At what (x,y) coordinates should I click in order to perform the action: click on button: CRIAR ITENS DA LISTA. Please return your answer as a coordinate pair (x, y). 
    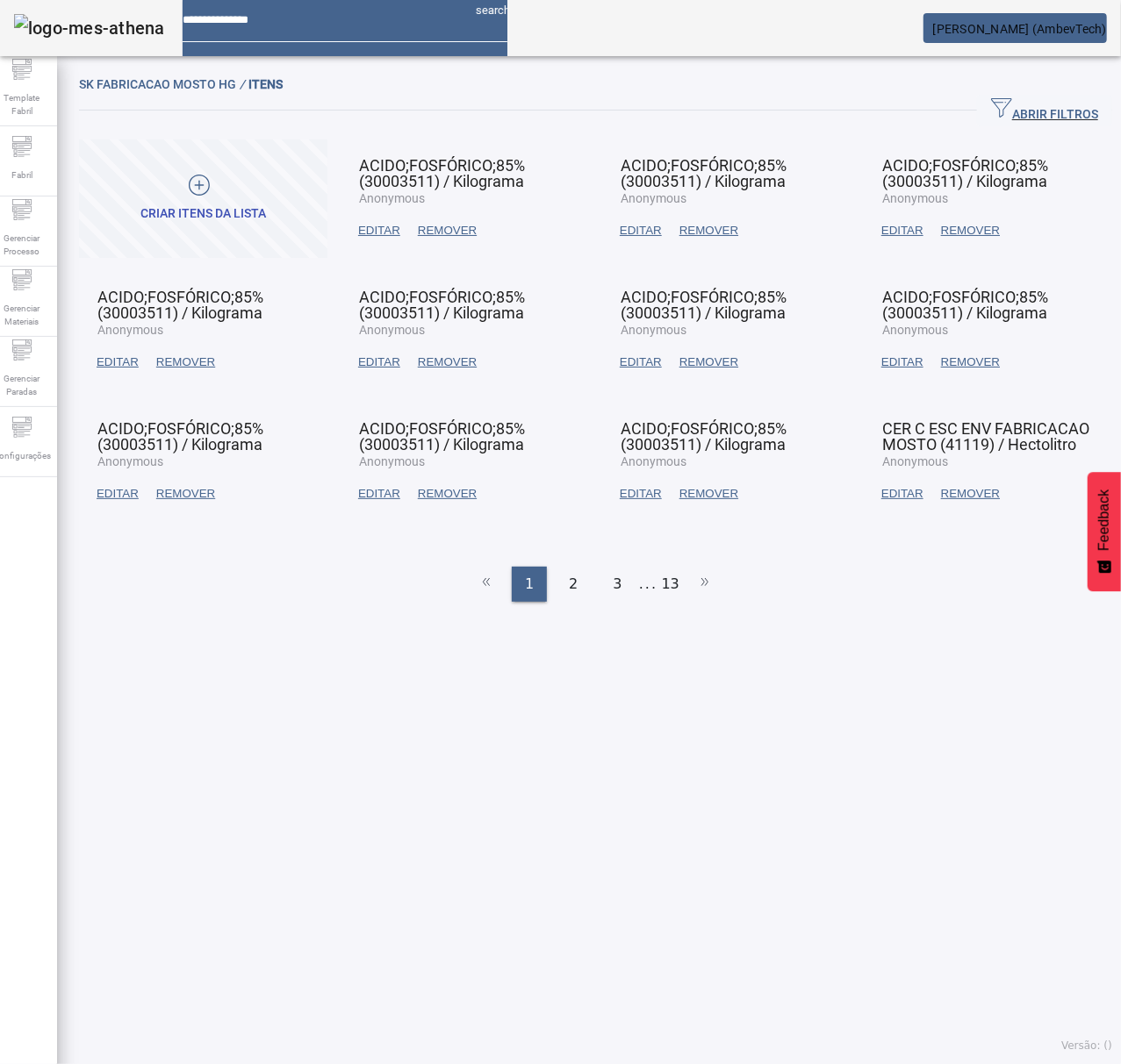
    Looking at the image, I should click on (202, 199).